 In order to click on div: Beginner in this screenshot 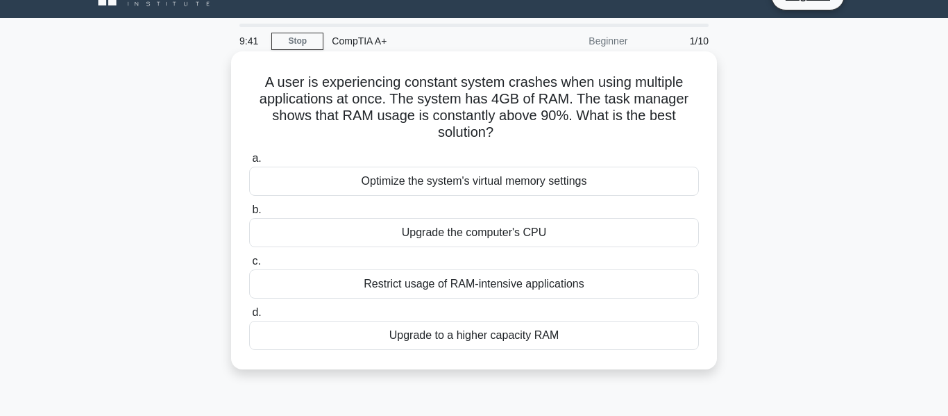, I will do `click(574, 41)`.